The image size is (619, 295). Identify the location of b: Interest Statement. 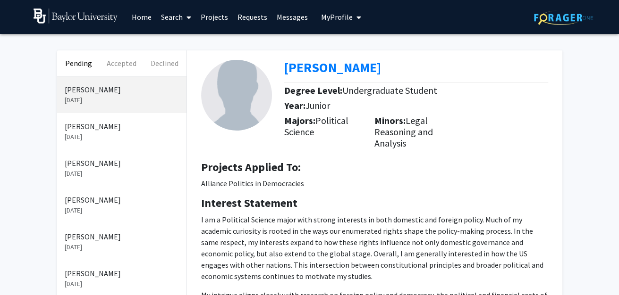
(249, 203).